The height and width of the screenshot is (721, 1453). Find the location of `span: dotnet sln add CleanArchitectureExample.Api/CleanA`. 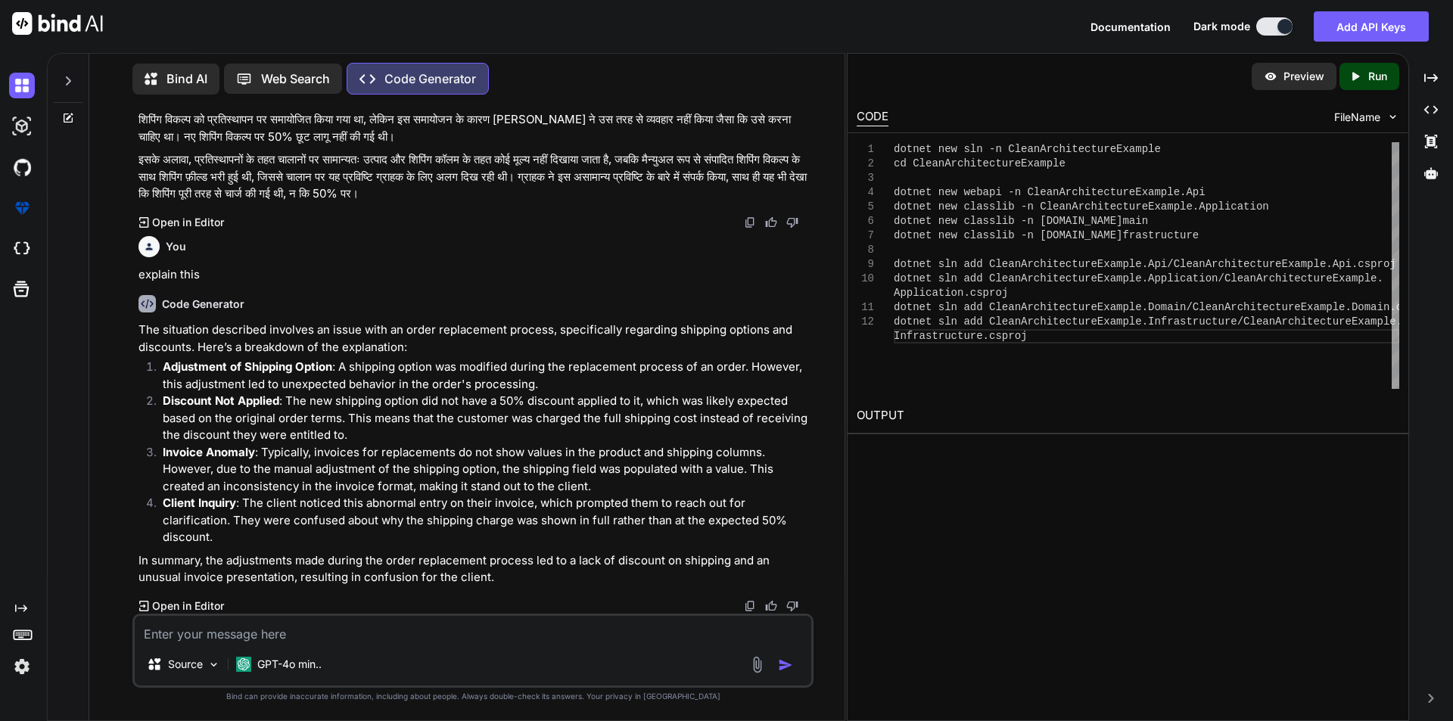

span: dotnet sln add CleanArchitectureExample.Api/CleanA is located at coordinates (1053, 264).